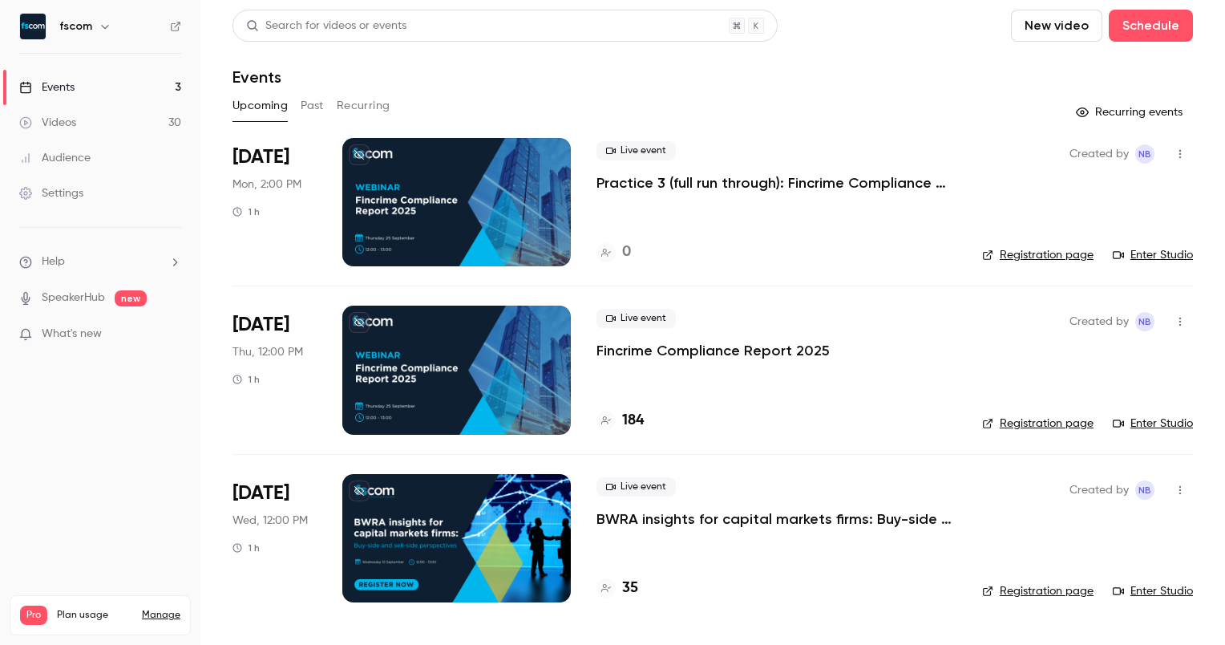 The width and height of the screenshot is (1225, 645). What do you see at coordinates (713, 350) in the screenshot?
I see `p: Fincrime Compliance Report 2025` at bounding box center [713, 350].